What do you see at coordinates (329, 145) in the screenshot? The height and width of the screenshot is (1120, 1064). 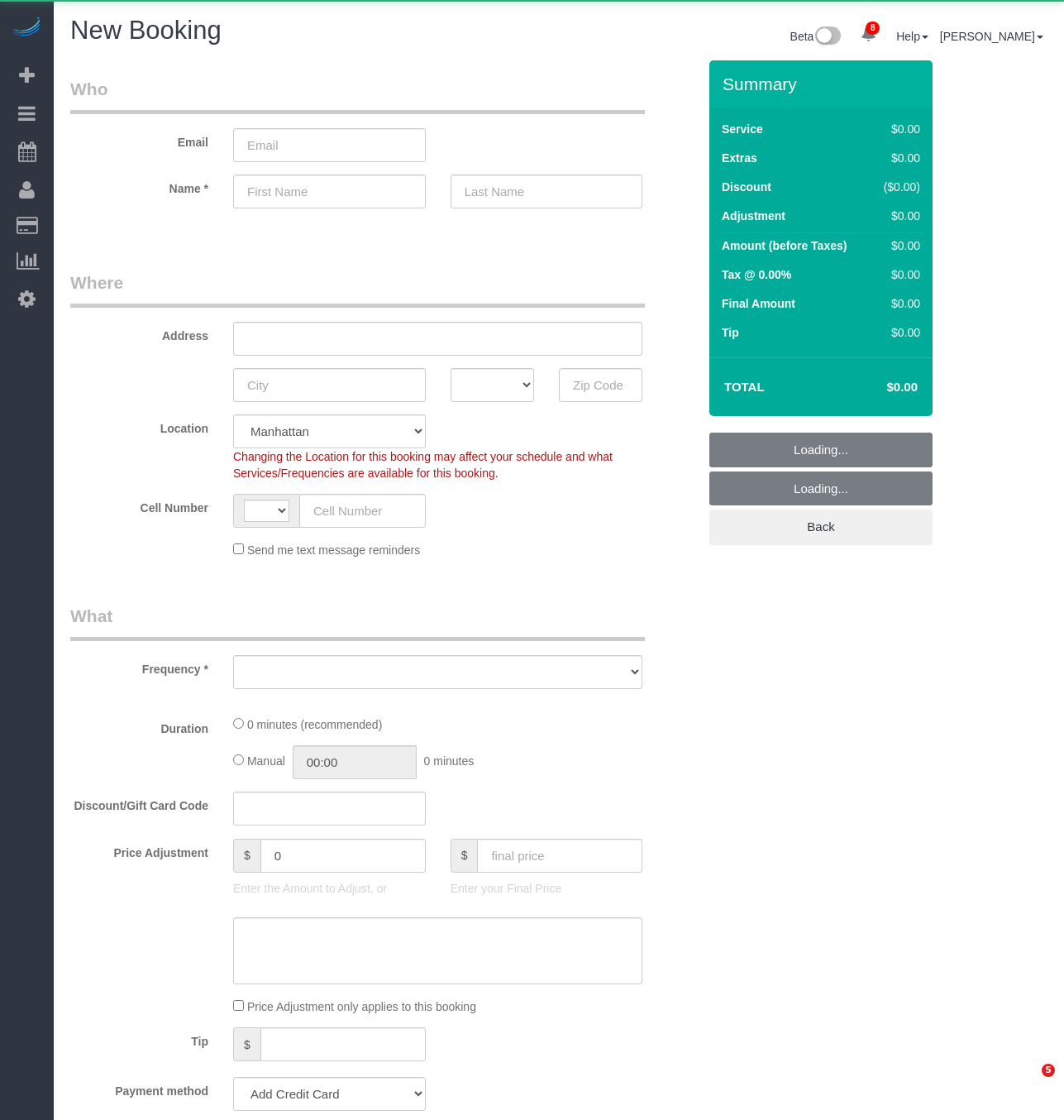 I see `input: Email` at bounding box center [329, 145].